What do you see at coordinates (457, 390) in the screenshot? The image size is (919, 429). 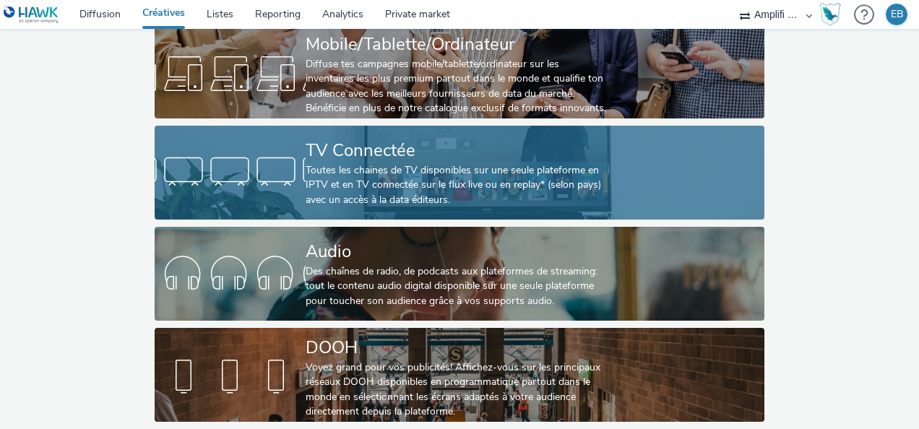 I see `div: Voyez grand pour vos publicités! Affichez-vous sur les principaux réseaux DOOH disponibles en pro...` at bounding box center [457, 390].